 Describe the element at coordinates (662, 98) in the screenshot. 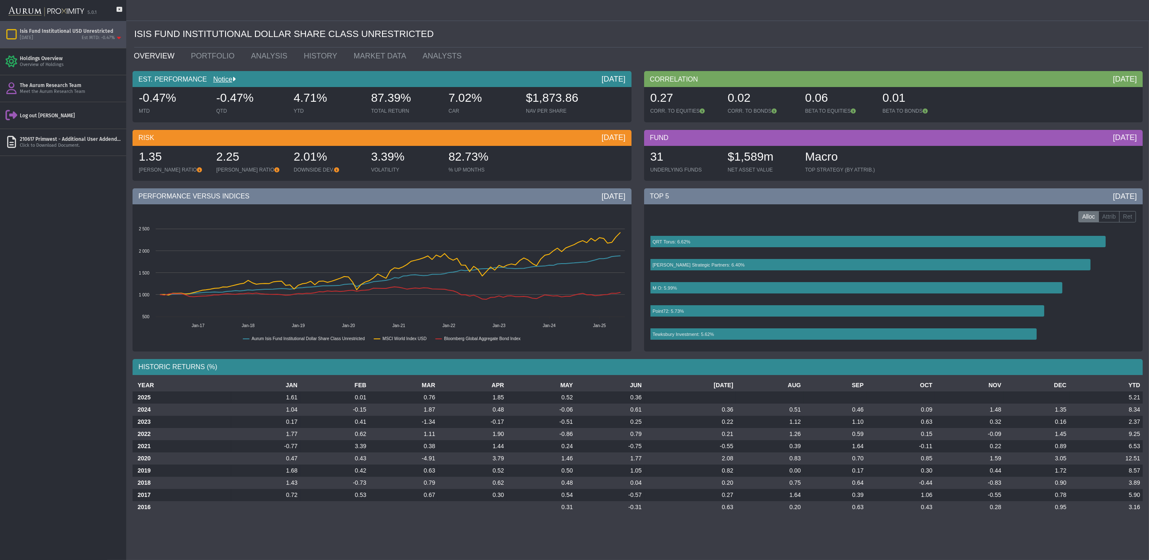

I see `span: 0.27` at that location.